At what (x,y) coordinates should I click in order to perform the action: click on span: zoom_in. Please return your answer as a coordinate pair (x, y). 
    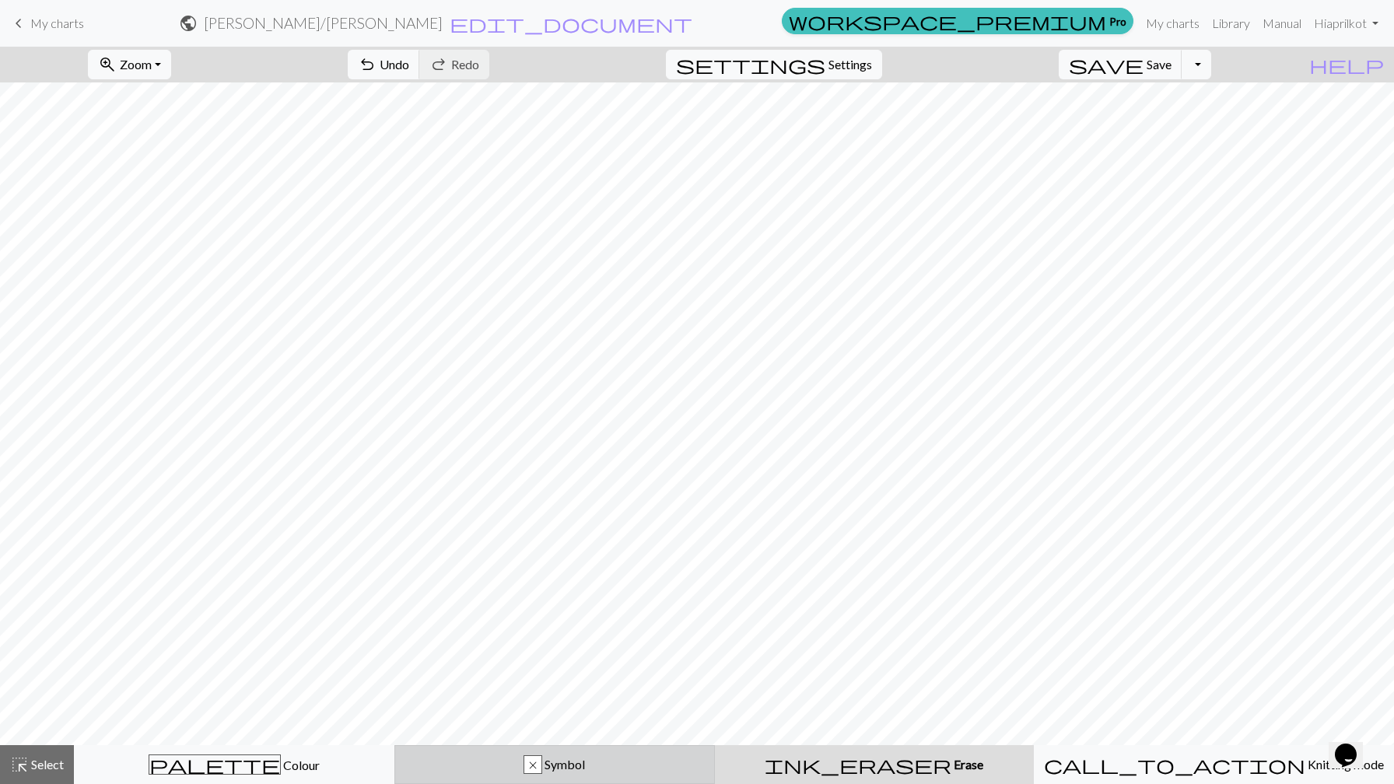
    Looking at the image, I should click on (107, 65).